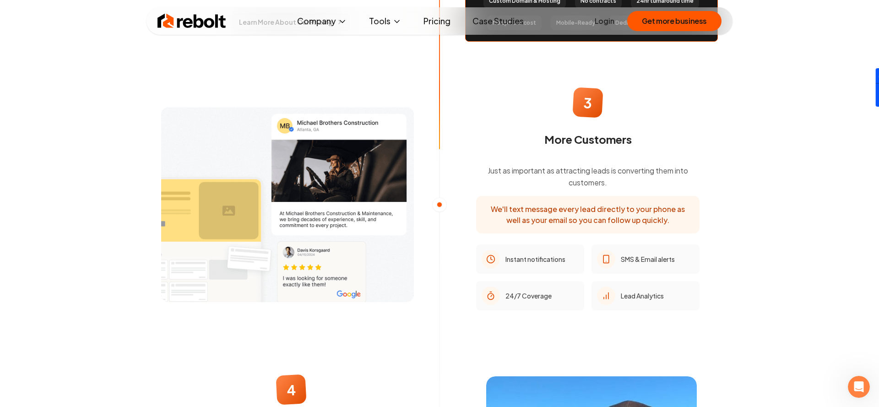 The image size is (879, 407). What do you see at coordinates (674, 21) in the screenshot?
I see `button: Get more business` at bounding box center [674, 21].